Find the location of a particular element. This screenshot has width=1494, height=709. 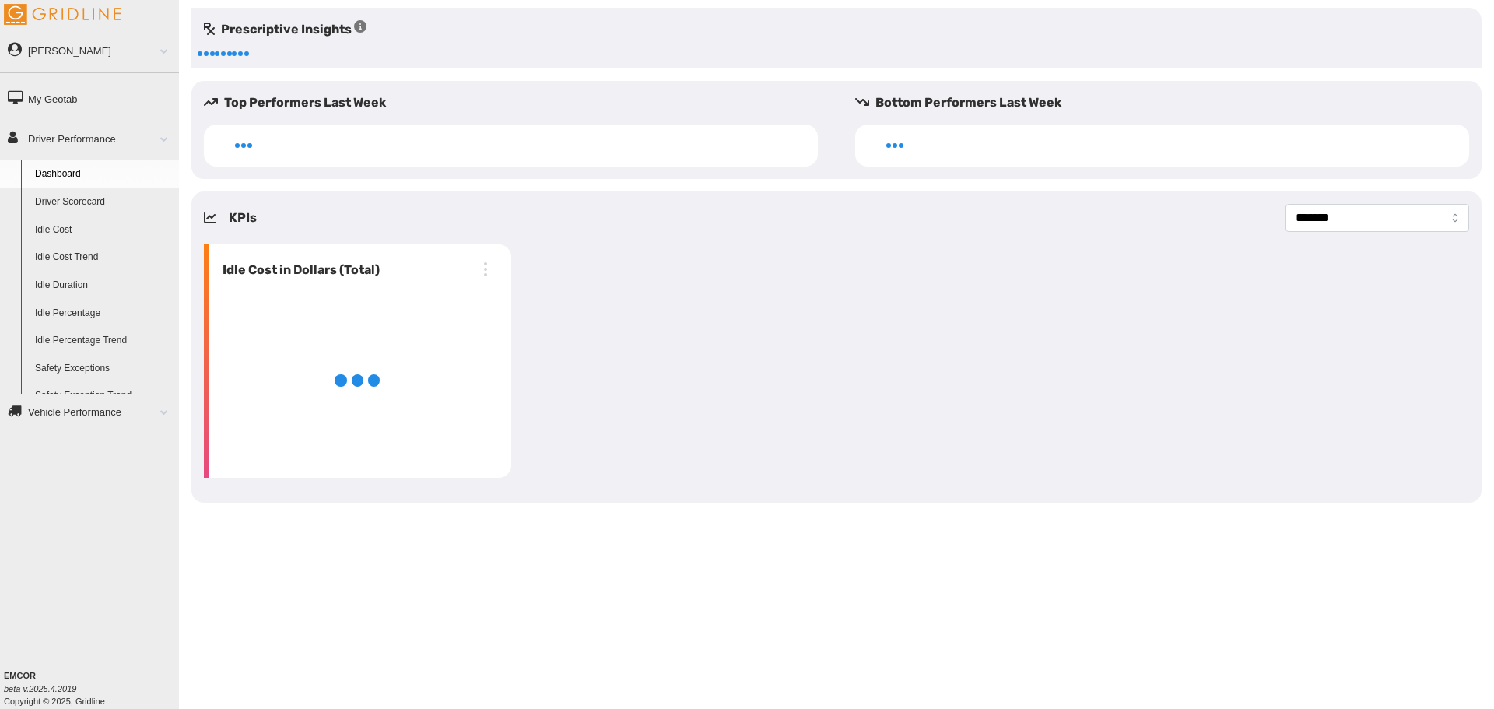

a: Idle Percentage Trend is located at coordinates (103, 341).